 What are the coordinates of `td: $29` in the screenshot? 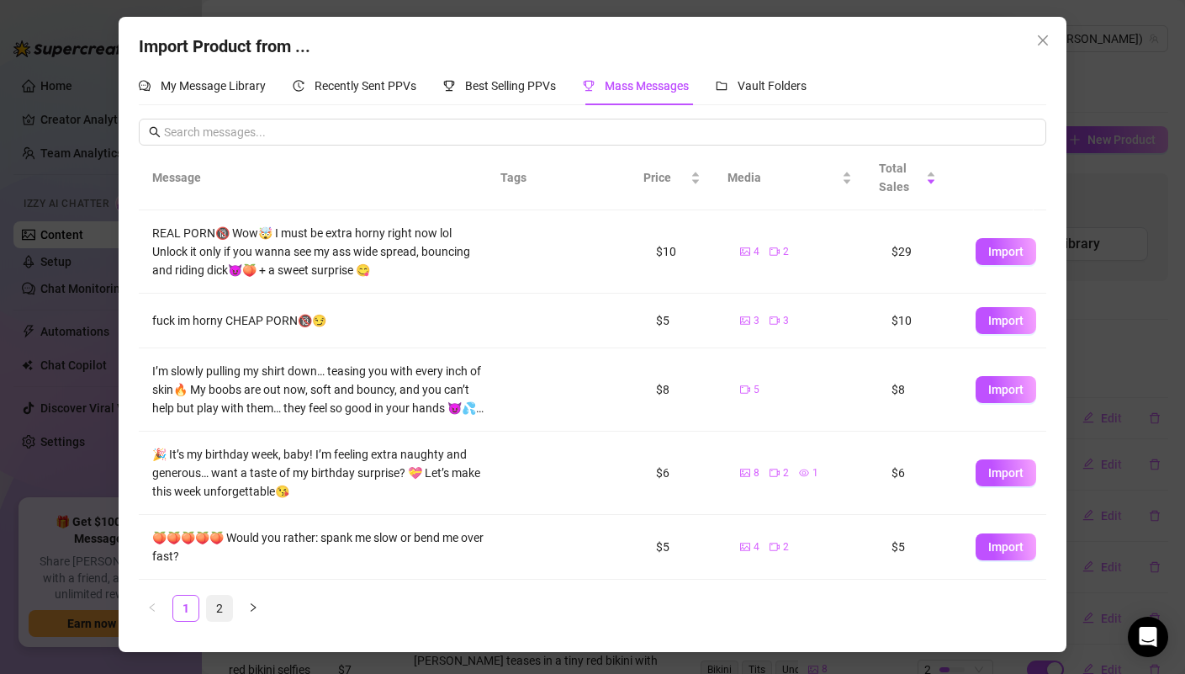 It's located at (920, 251).